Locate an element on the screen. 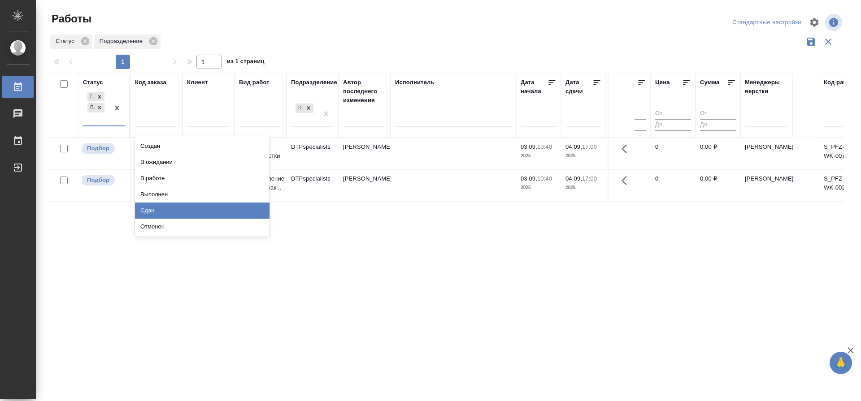 The image size is (861, 401). span: из 1 страниц is located at coordinates (246, 62).